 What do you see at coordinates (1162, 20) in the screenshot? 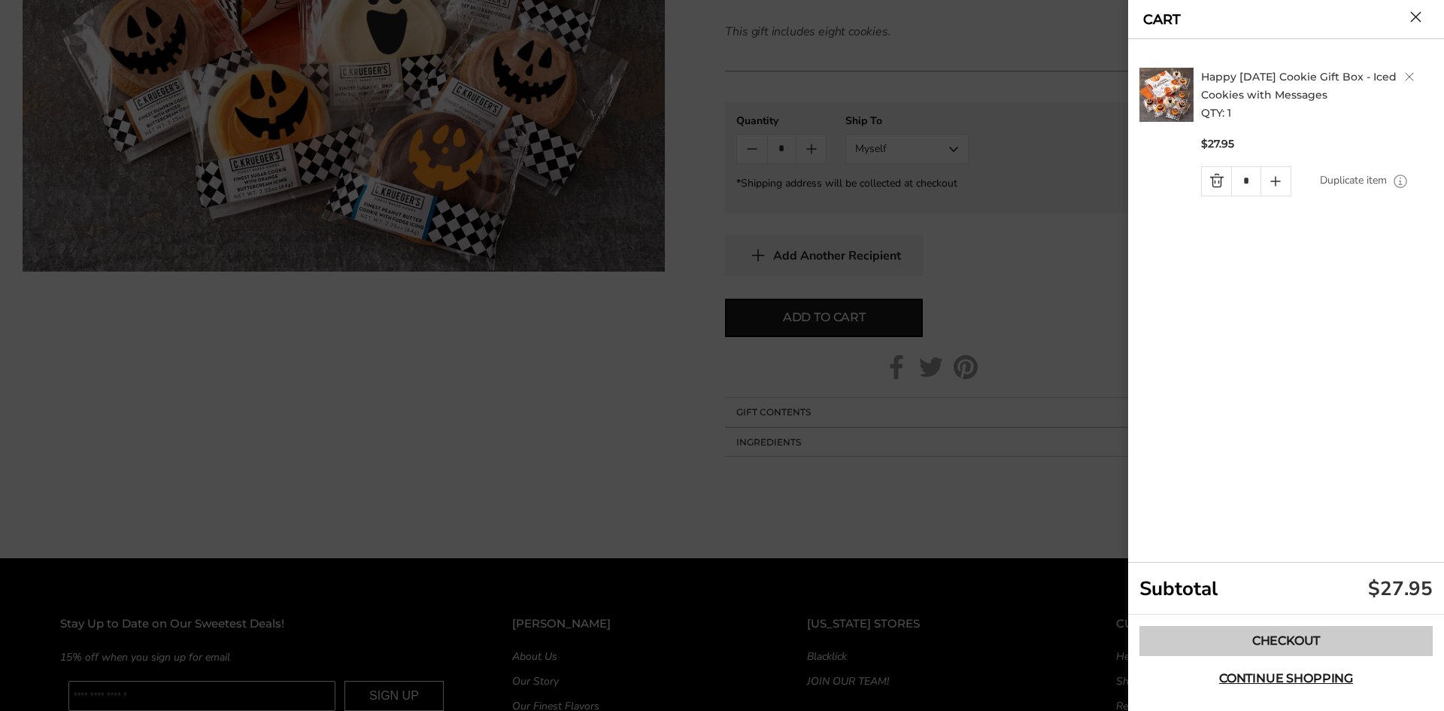
I see `a: CART` at bounding box center [1162, 20].